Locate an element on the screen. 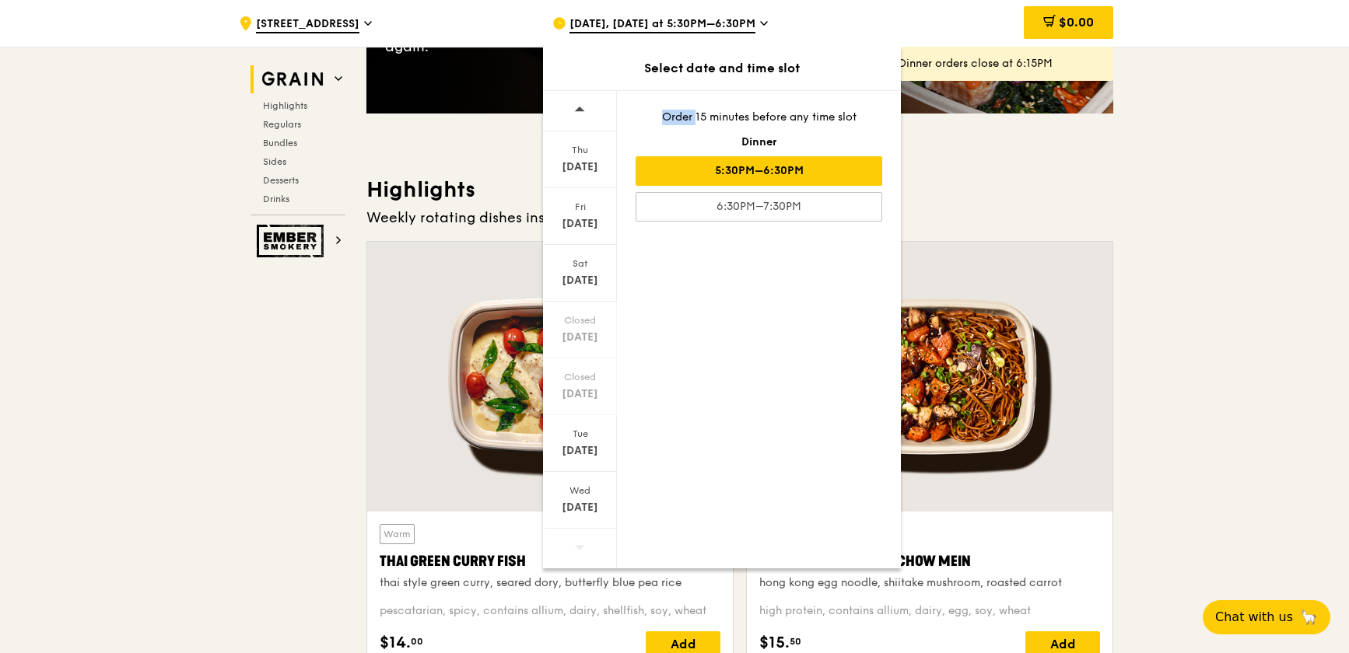  div: Dinner orders close at 6:15PM is located at coordinates (999, 64).